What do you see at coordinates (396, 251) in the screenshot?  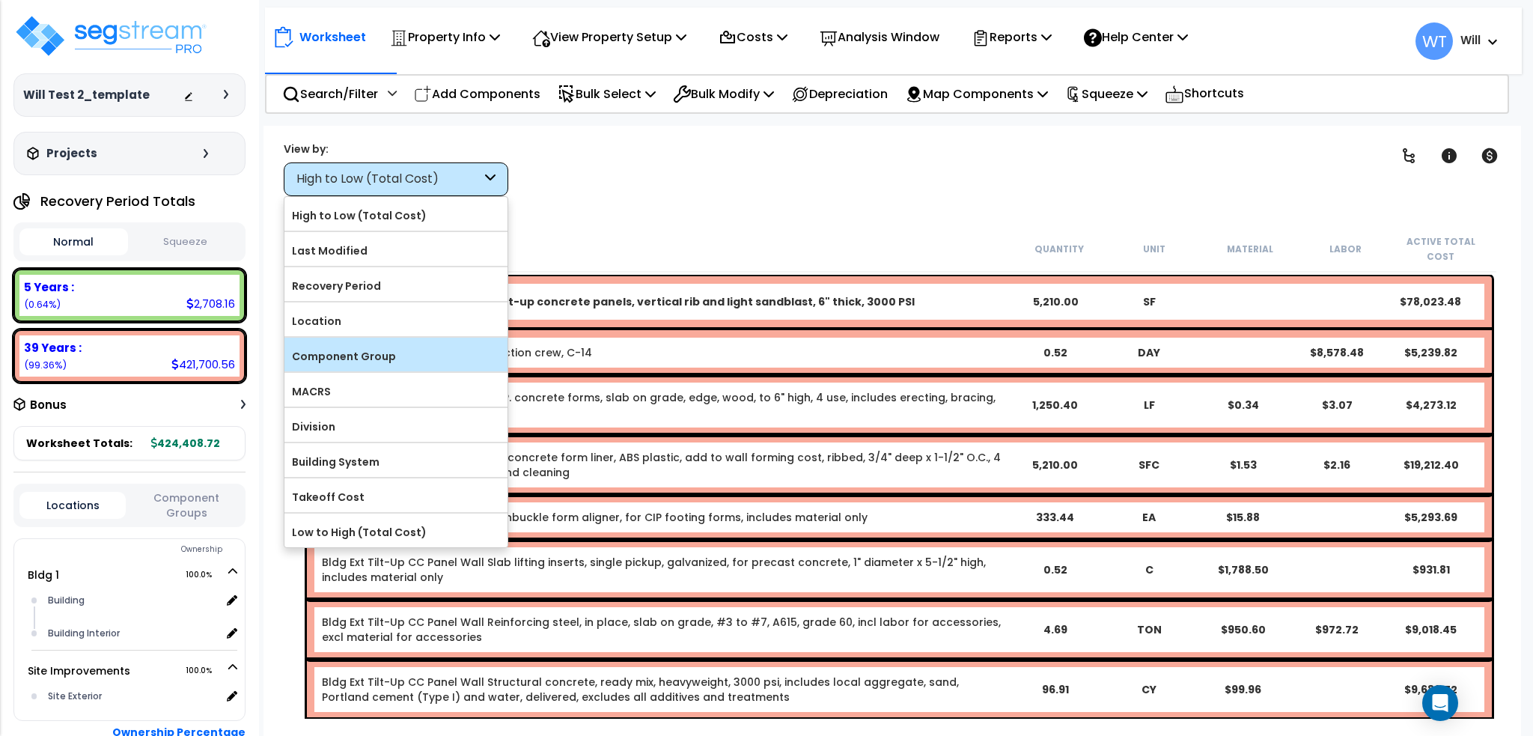 I see `label: Last Modified` at bounding box center [396, 251].